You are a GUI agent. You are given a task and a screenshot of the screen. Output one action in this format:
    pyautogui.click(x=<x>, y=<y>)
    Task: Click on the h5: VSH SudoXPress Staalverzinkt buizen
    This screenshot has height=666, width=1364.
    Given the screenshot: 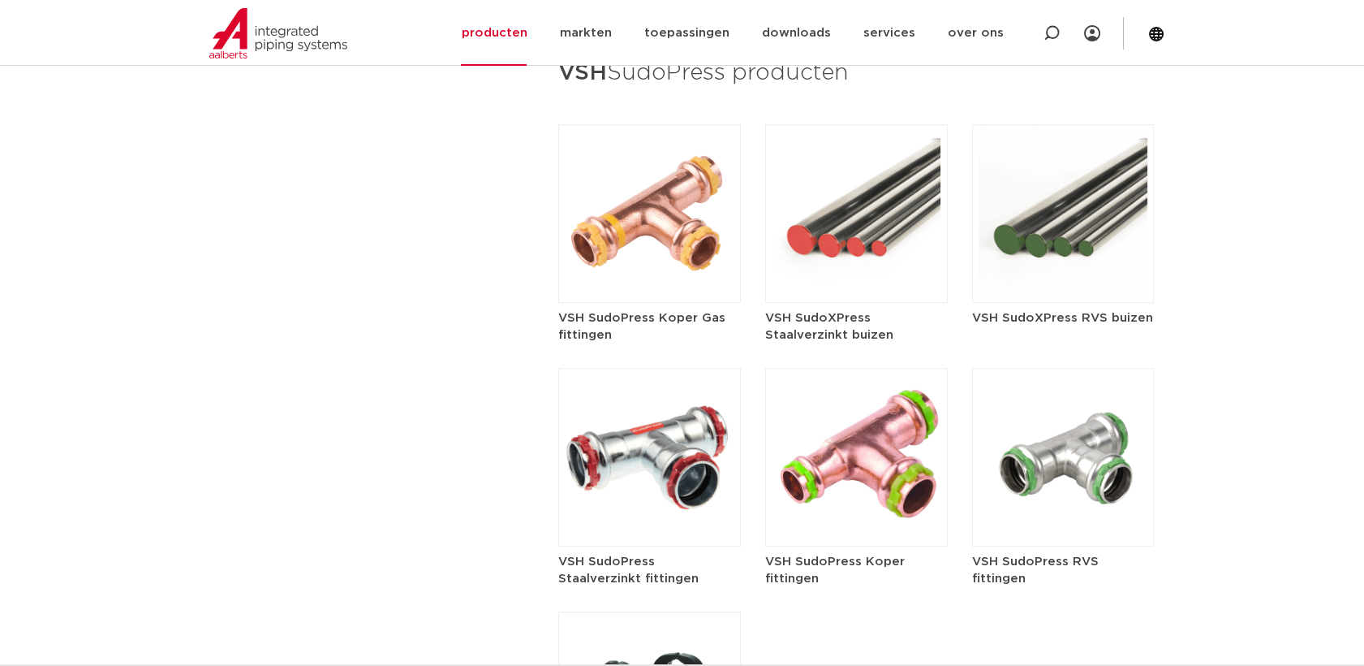 What is the action you would take?
    pyautogui.click(x=856, y=326)
    